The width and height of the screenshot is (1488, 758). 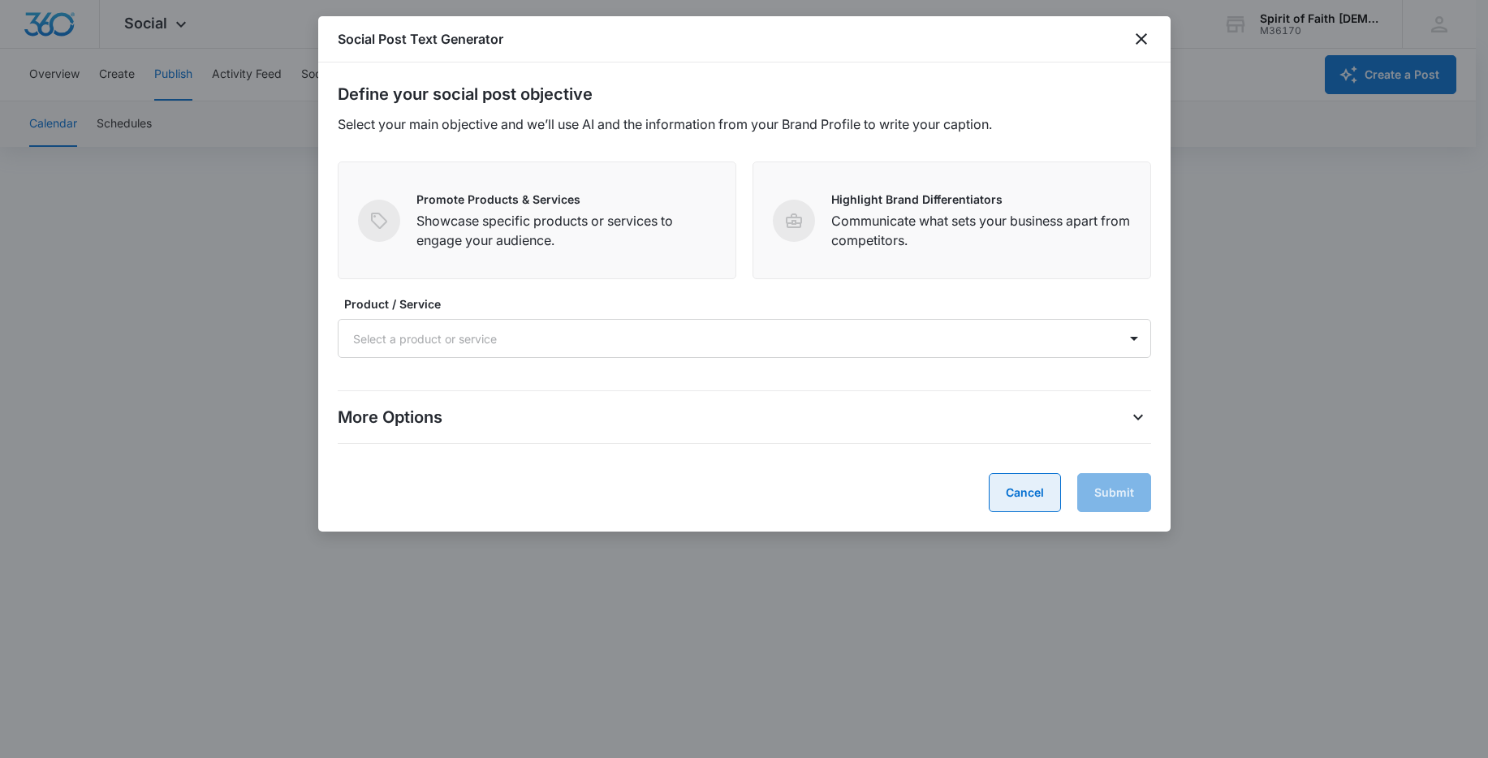 What do you see at coordinates (1141, 39) in the screenshot?
I see `button: close` at bounding box center [1141, 39].